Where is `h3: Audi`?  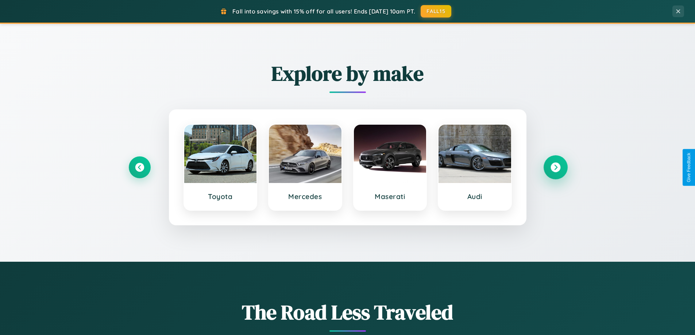 h3: Audi is located at coordinates (474, 197).